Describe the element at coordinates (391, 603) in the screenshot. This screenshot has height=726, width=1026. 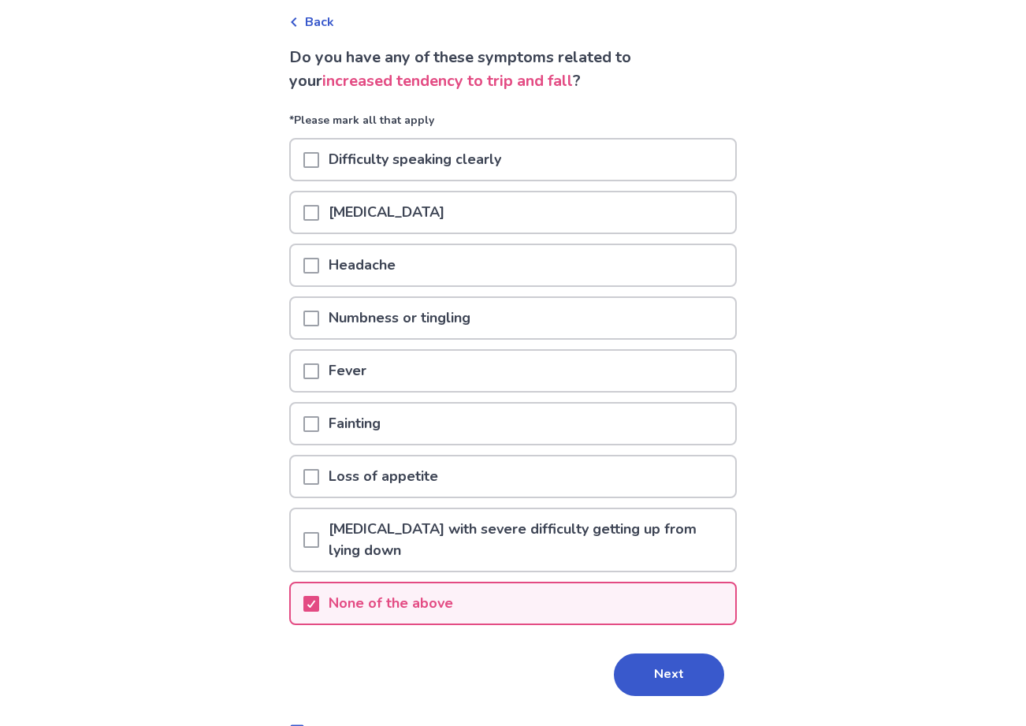
I see `p: None of the above` at that location.